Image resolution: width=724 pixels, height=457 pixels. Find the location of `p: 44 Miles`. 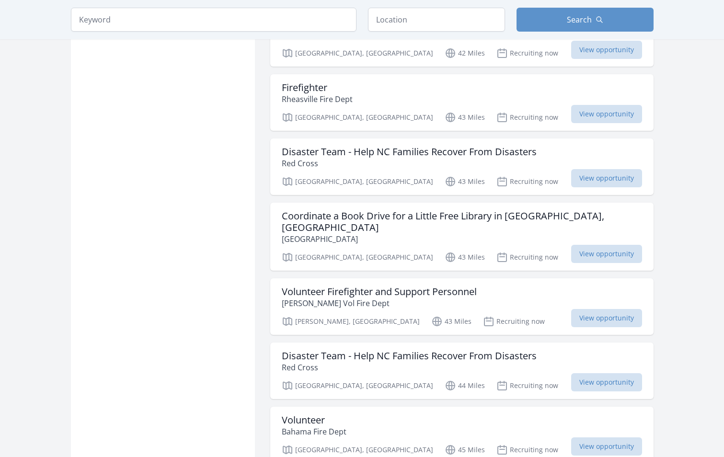

p: 44 Miles is located at coordinates (465, 386).